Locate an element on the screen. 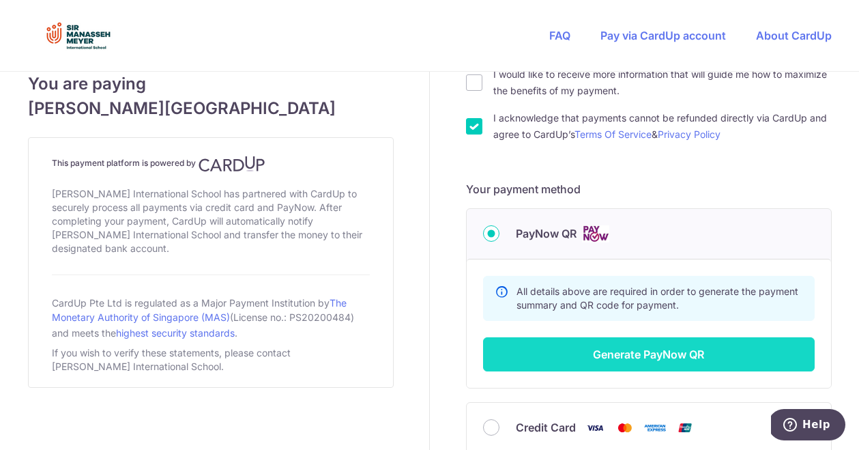 The width and height of the screenshot is (859, 450). img: American Express is located at coordinates (655, 427).